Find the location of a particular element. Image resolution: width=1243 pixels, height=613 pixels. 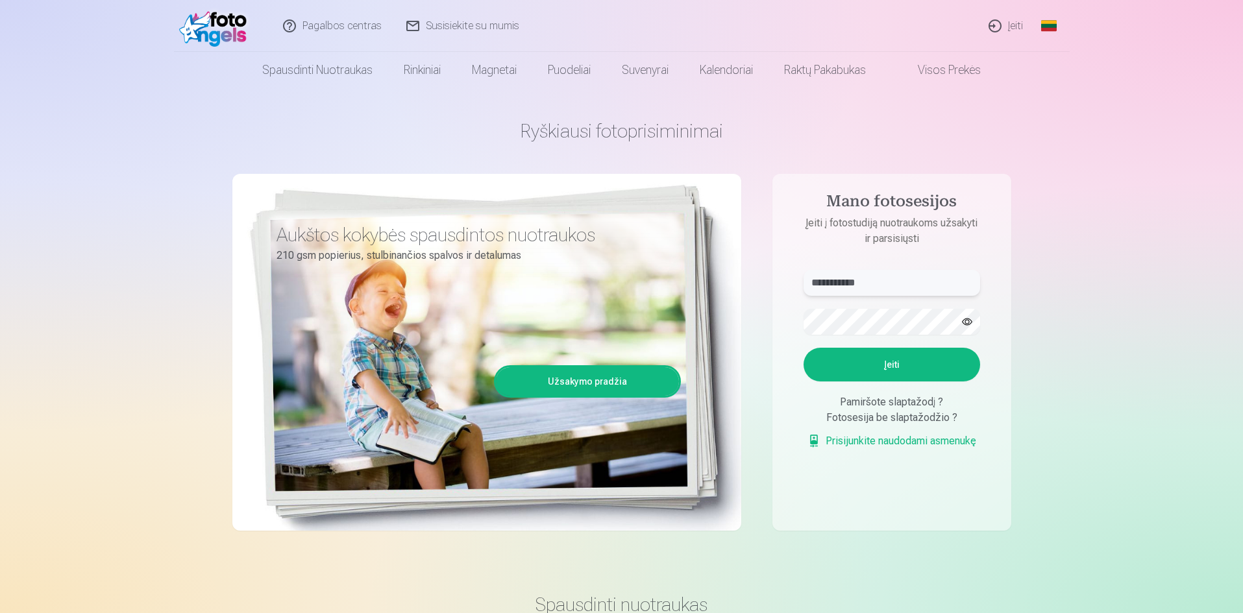

p: Įeiti į fotostudiją nuotraukoms užsakyti ir parsisiųsti is located at coordinates (891, 231).